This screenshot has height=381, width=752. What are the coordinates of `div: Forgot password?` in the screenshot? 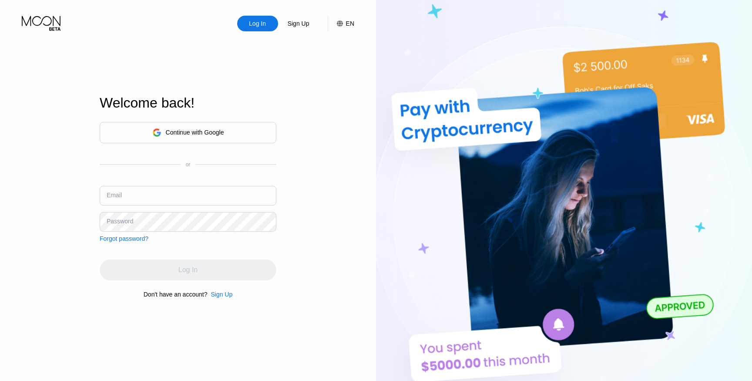 It's located at (124, 239).